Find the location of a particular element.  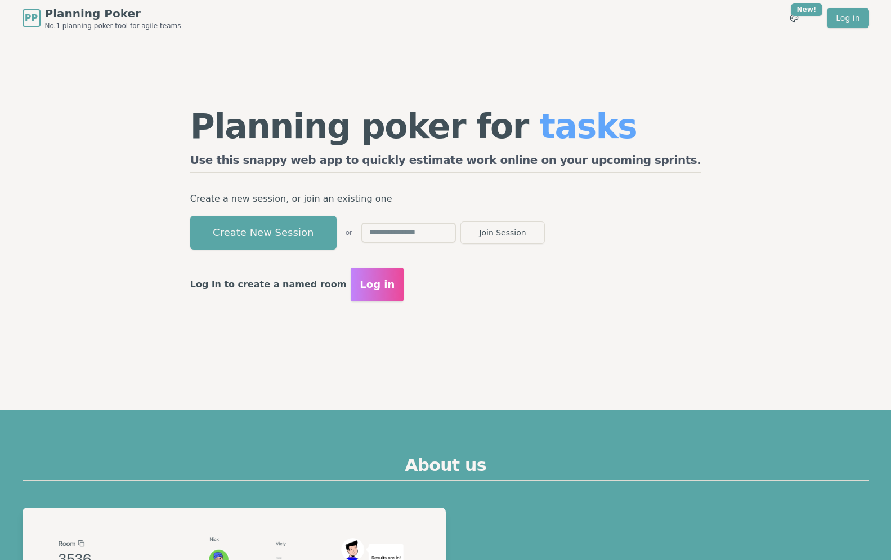

span: Log in is located at coordinates (377, 284).